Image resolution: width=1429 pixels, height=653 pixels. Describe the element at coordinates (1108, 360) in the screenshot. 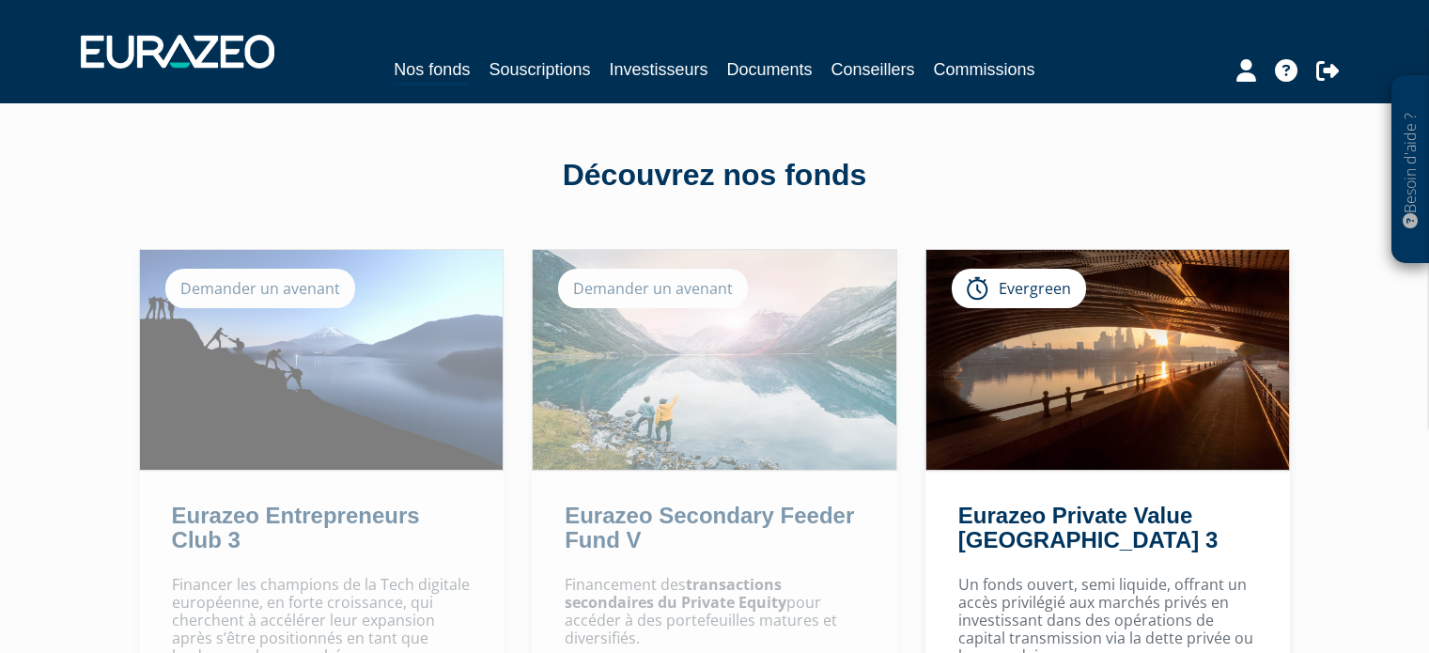

I see `img: Eurazeo Private Value Europe 3` at that location.